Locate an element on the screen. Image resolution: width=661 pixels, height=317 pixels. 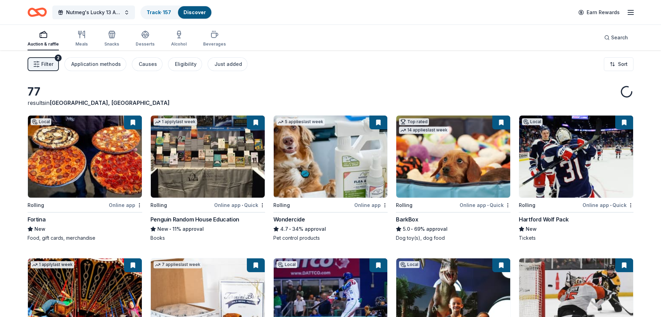
div: Top rated is located at coordinates (414, 122).